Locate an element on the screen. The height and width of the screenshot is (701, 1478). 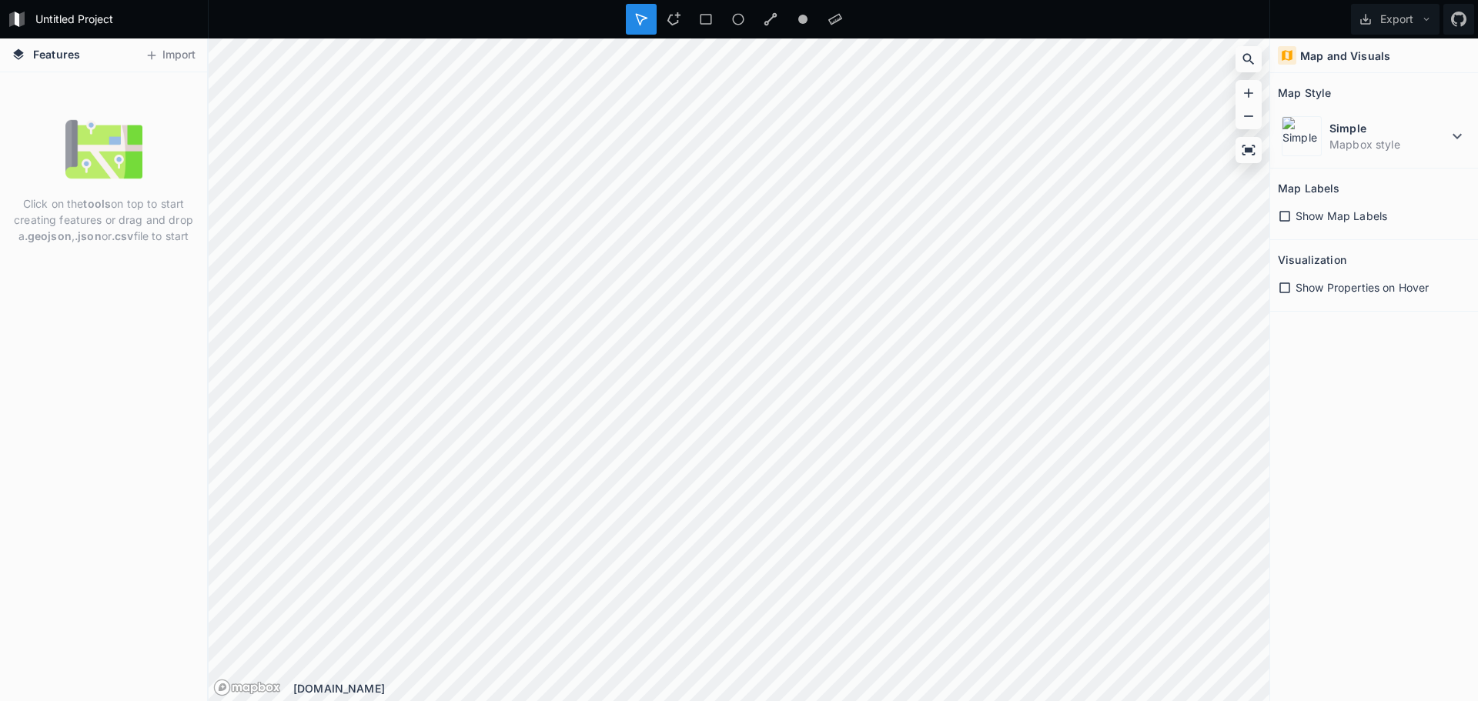
h2: Map Labels is located at coordinates (1308, 188).